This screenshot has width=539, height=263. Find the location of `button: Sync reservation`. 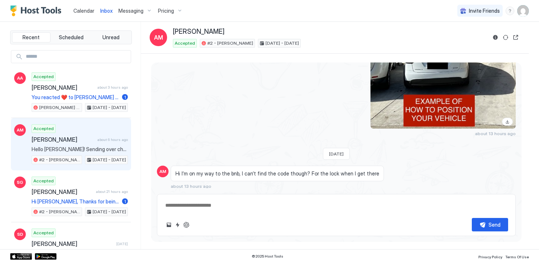

button: Sync reservation is located at coordinates (505, 37).